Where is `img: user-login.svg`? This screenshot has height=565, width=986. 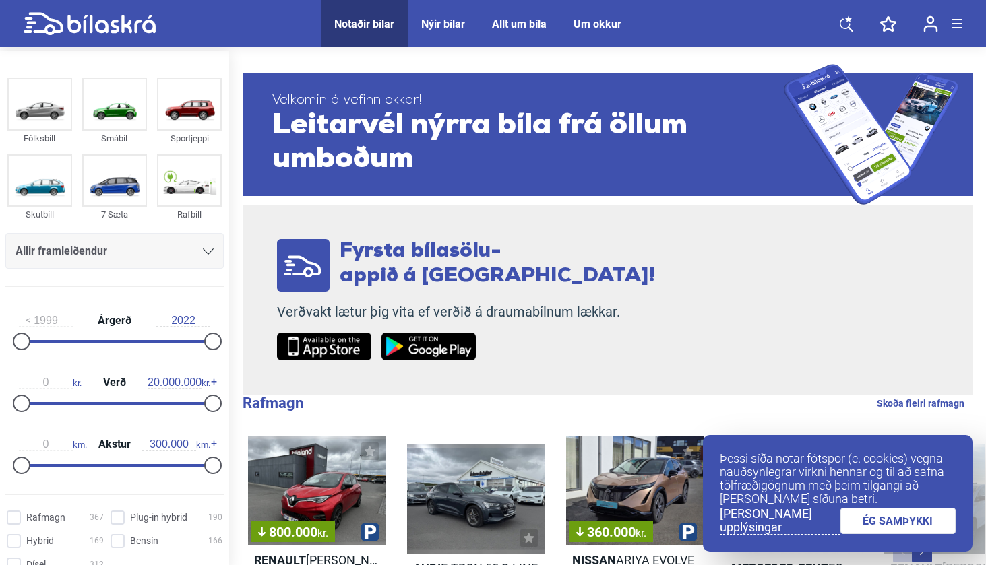
img: user-login.svg is located at coordinates (931, 24).